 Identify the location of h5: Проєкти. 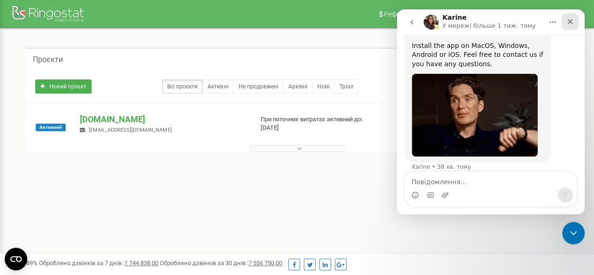
(48, 60).